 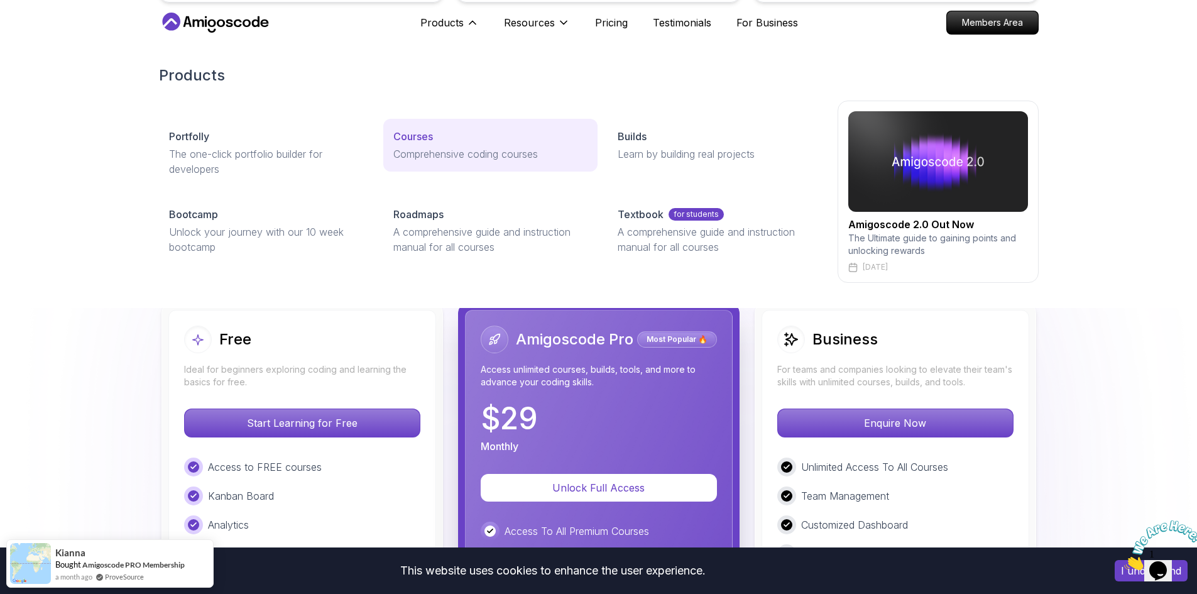 I want to click on img: Chat attention grabber, so click(x=44, y=30).